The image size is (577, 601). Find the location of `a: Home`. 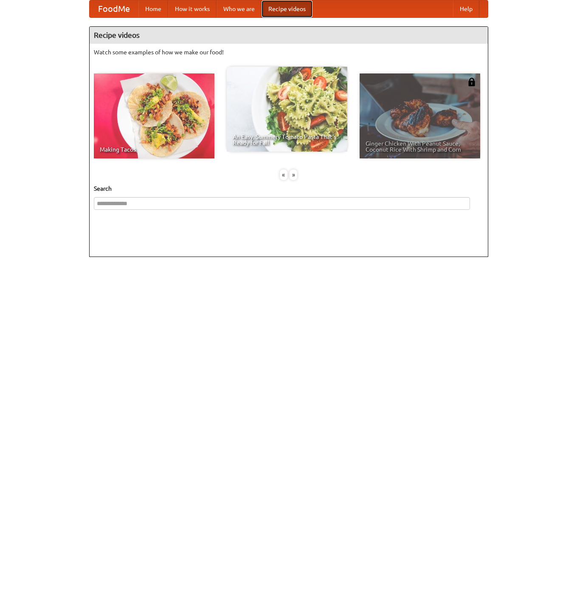

a: Home is located at coordinates (153, 9).